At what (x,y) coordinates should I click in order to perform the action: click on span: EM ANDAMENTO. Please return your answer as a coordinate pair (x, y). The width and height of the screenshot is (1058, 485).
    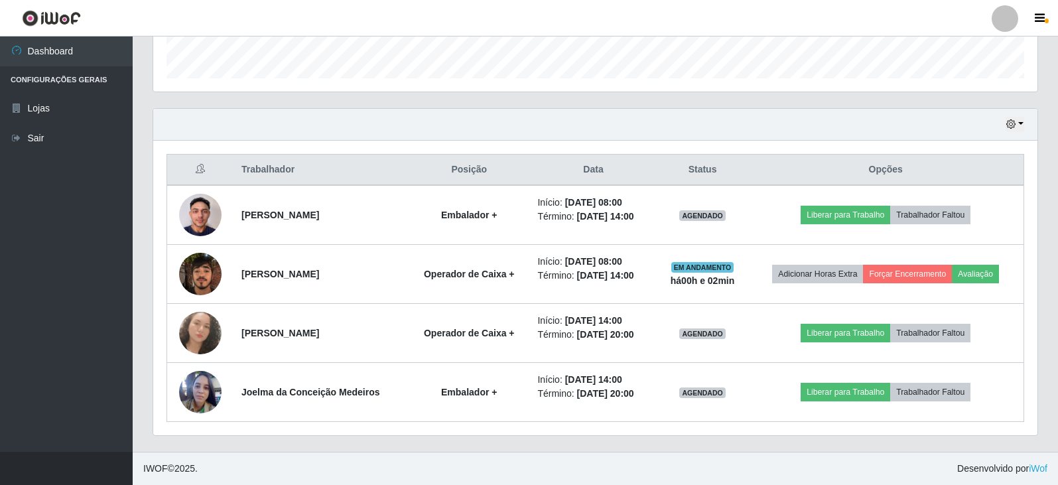
    Looking at the image, I should click on (702, 267).